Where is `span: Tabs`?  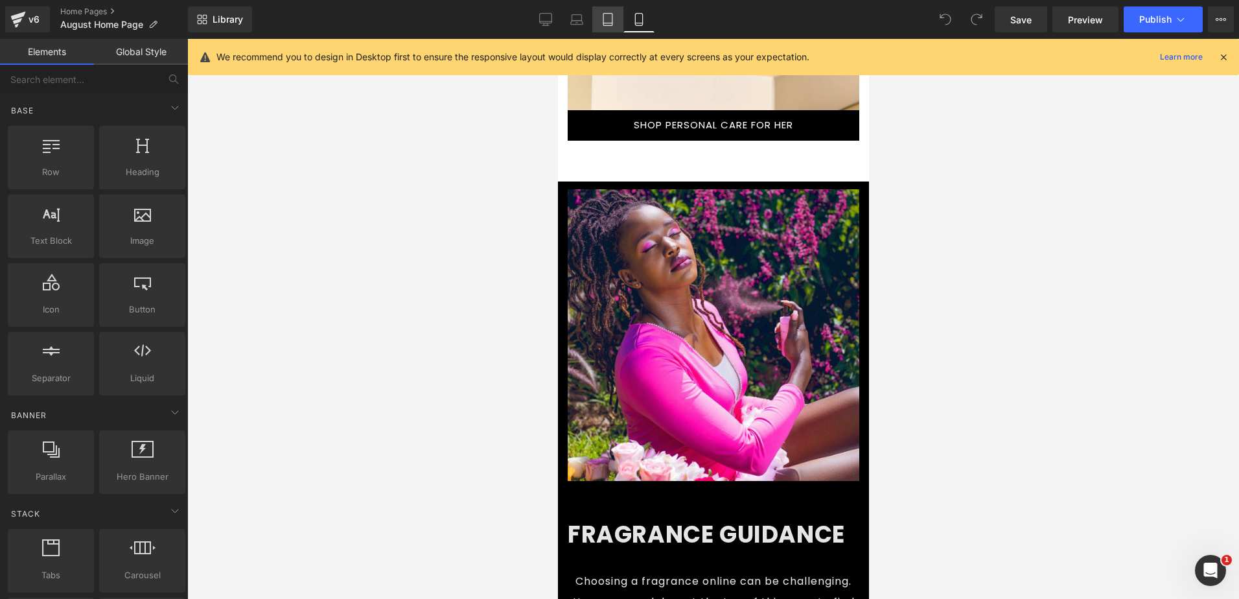
span: Tabs is located at coordinates (51, 575).